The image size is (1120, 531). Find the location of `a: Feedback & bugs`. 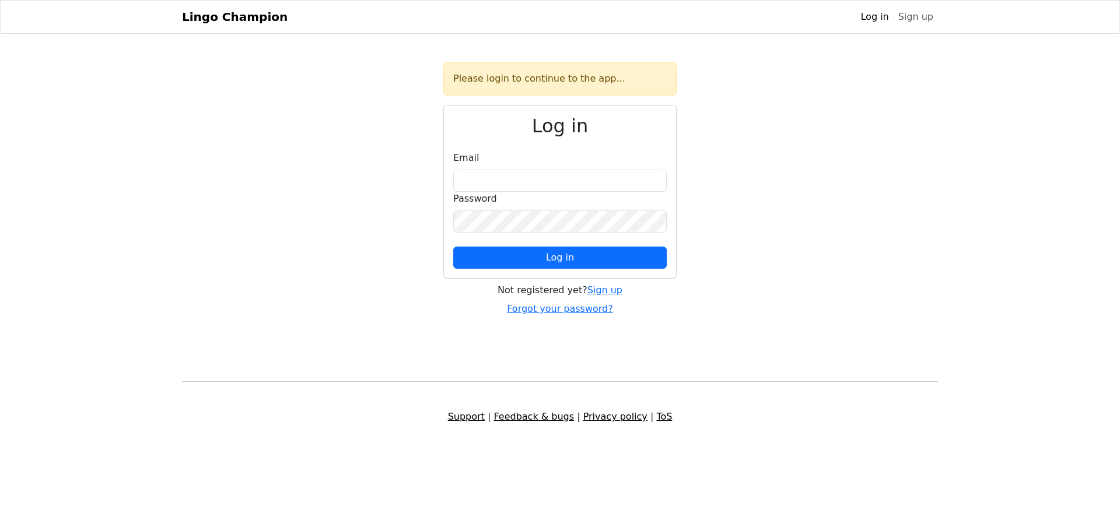

a: Feedback & bugs is located at coordinates (534, 416).